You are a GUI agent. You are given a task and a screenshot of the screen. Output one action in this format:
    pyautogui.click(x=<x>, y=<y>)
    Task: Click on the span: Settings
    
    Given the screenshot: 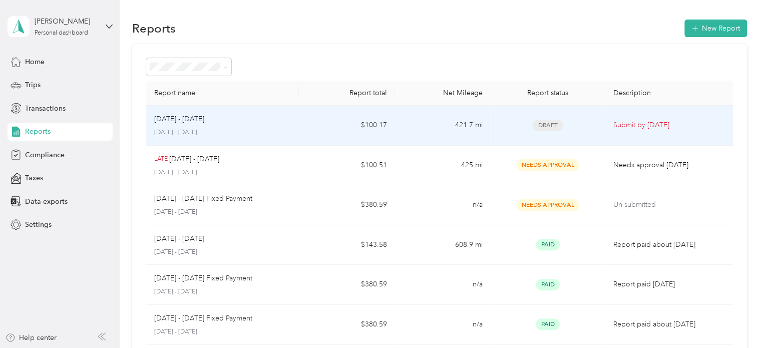 What is the action you would take?
    pyautogui.click(x=38, y=224)
    